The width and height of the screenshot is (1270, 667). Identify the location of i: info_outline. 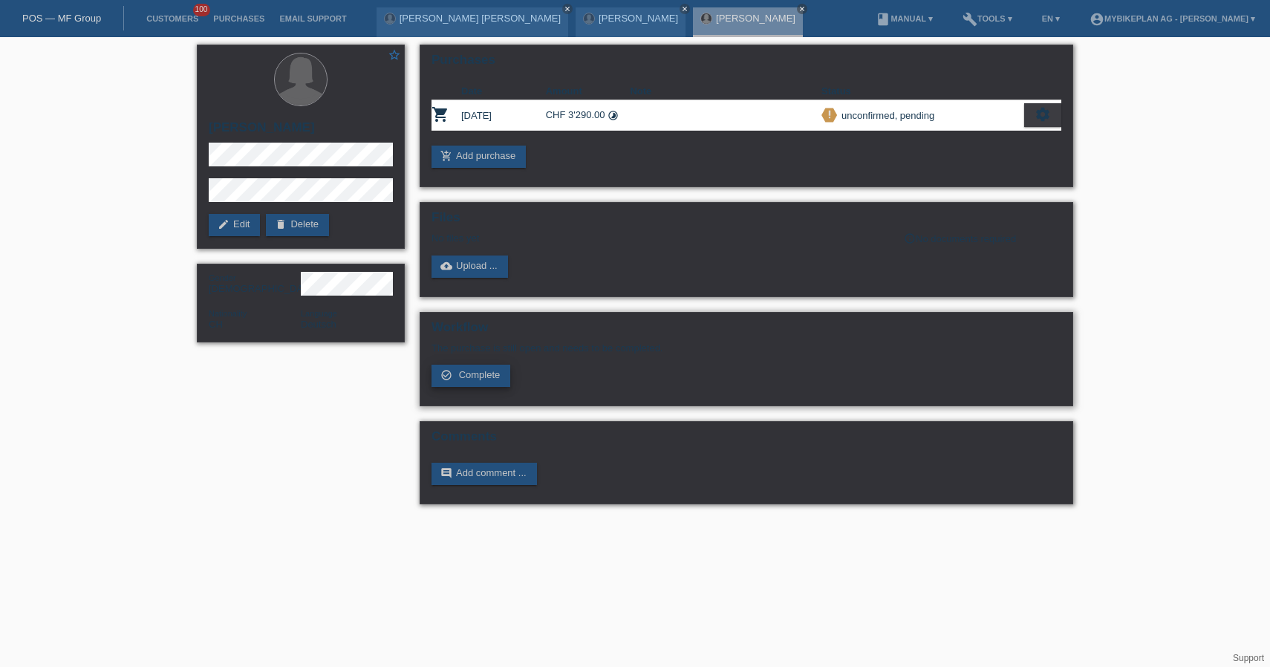
(910, 238).